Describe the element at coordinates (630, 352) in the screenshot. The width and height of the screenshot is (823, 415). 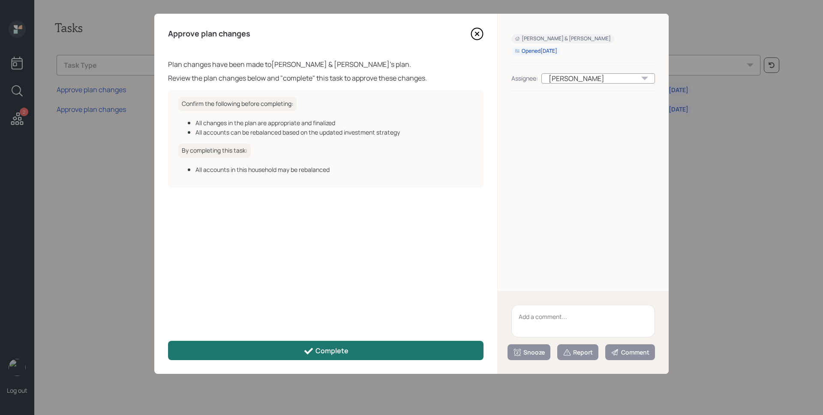
I see `div: Comment` at that location.